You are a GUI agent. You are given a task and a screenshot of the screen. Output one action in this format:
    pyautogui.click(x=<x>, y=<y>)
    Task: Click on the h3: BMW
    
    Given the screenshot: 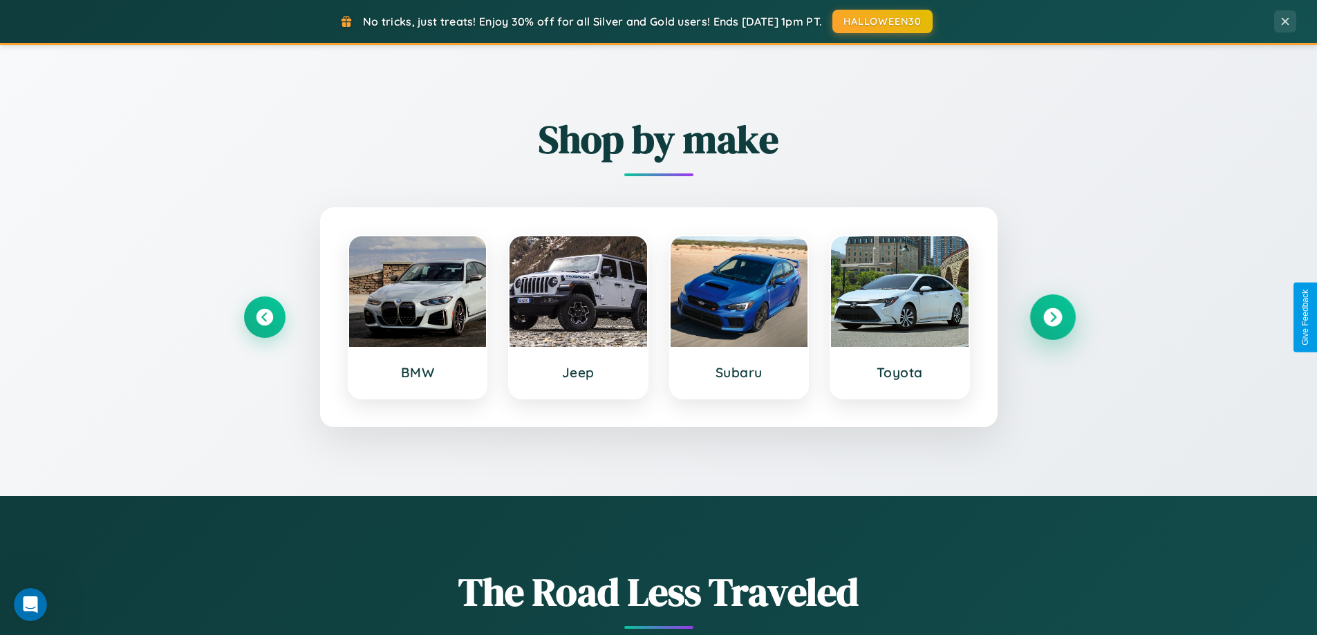 What is the action you would take?
    pyautogui.click(x=417, y=373)
    